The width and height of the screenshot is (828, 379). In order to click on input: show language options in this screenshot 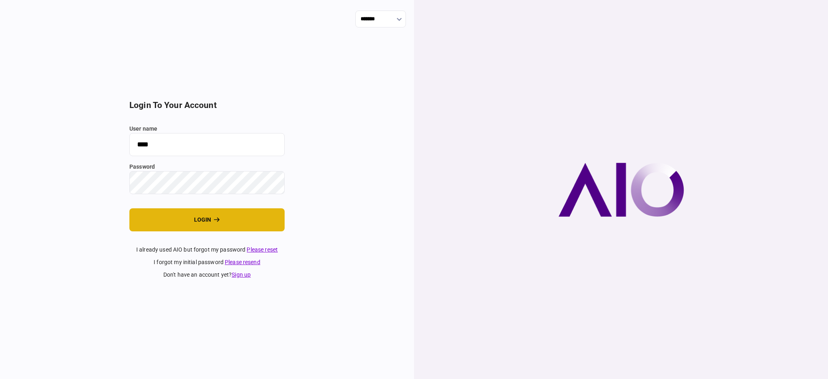, I will do `click(380, 19)`.